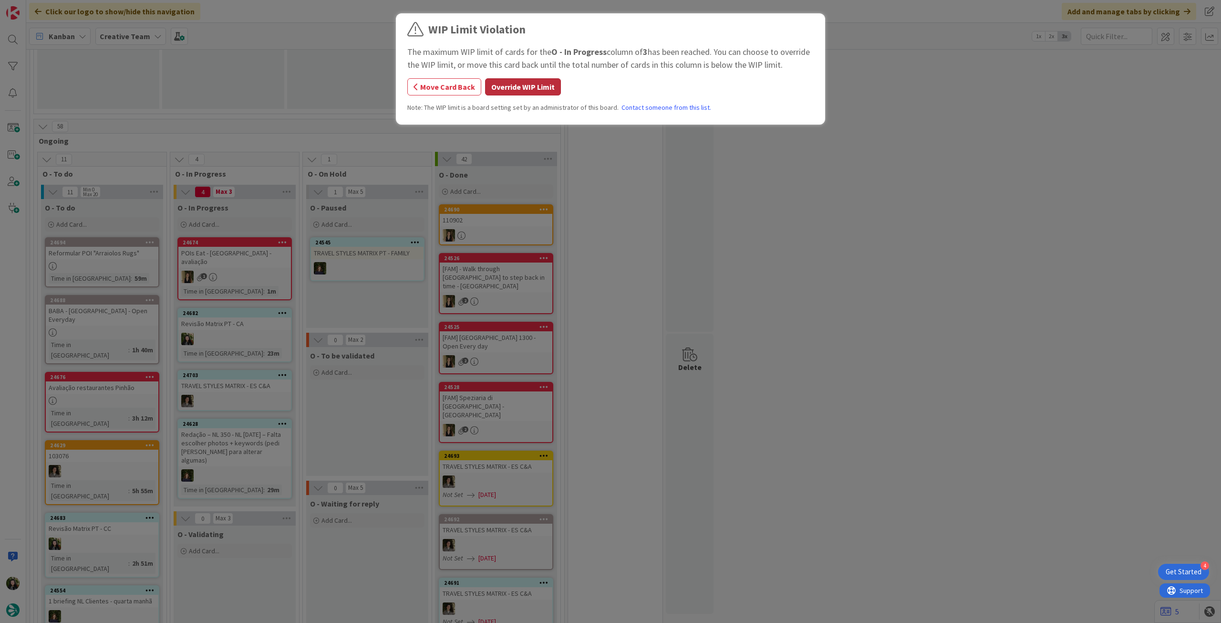  I want to click on div: The maximum WIP limit of cards for the column of has been reached. You can choose to override the..., so click(611, 58).